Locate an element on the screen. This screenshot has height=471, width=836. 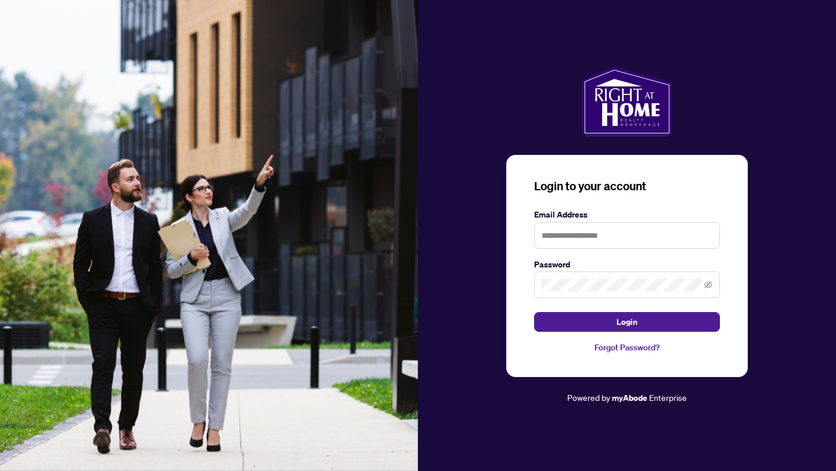
img: ma-logo is located at coordinates (626, 102).